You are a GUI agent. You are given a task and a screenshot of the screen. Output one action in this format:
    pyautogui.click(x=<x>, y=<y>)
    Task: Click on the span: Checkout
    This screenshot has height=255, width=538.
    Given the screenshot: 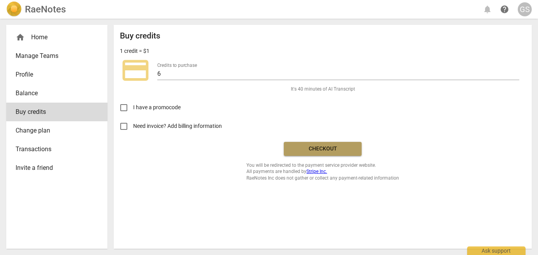 What is the action you would take?
    pyautogui.click(x=323, y=149)
    